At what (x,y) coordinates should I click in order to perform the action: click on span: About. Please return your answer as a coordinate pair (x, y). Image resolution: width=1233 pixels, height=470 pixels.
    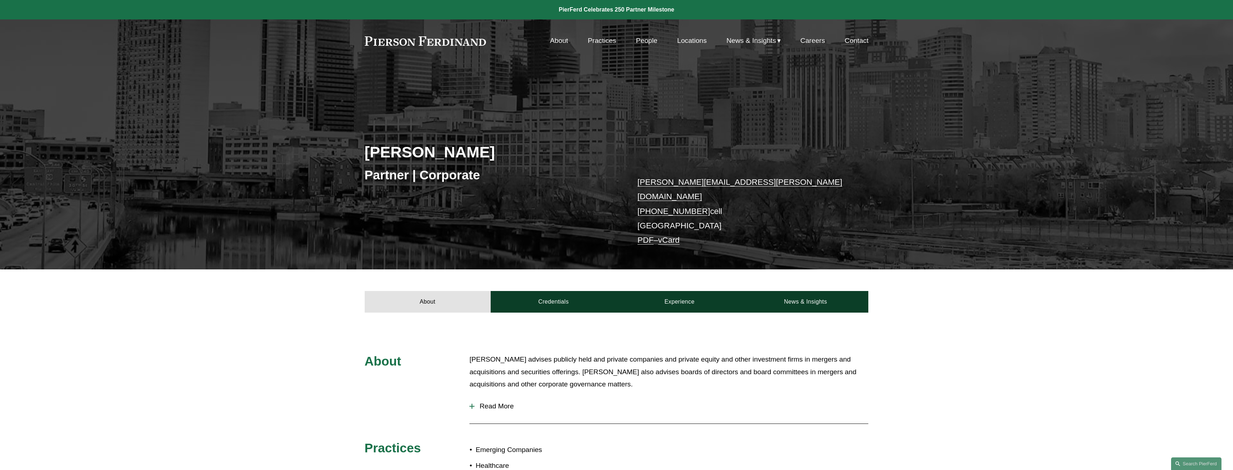
    Looking at the image, I should click on (383, 361).